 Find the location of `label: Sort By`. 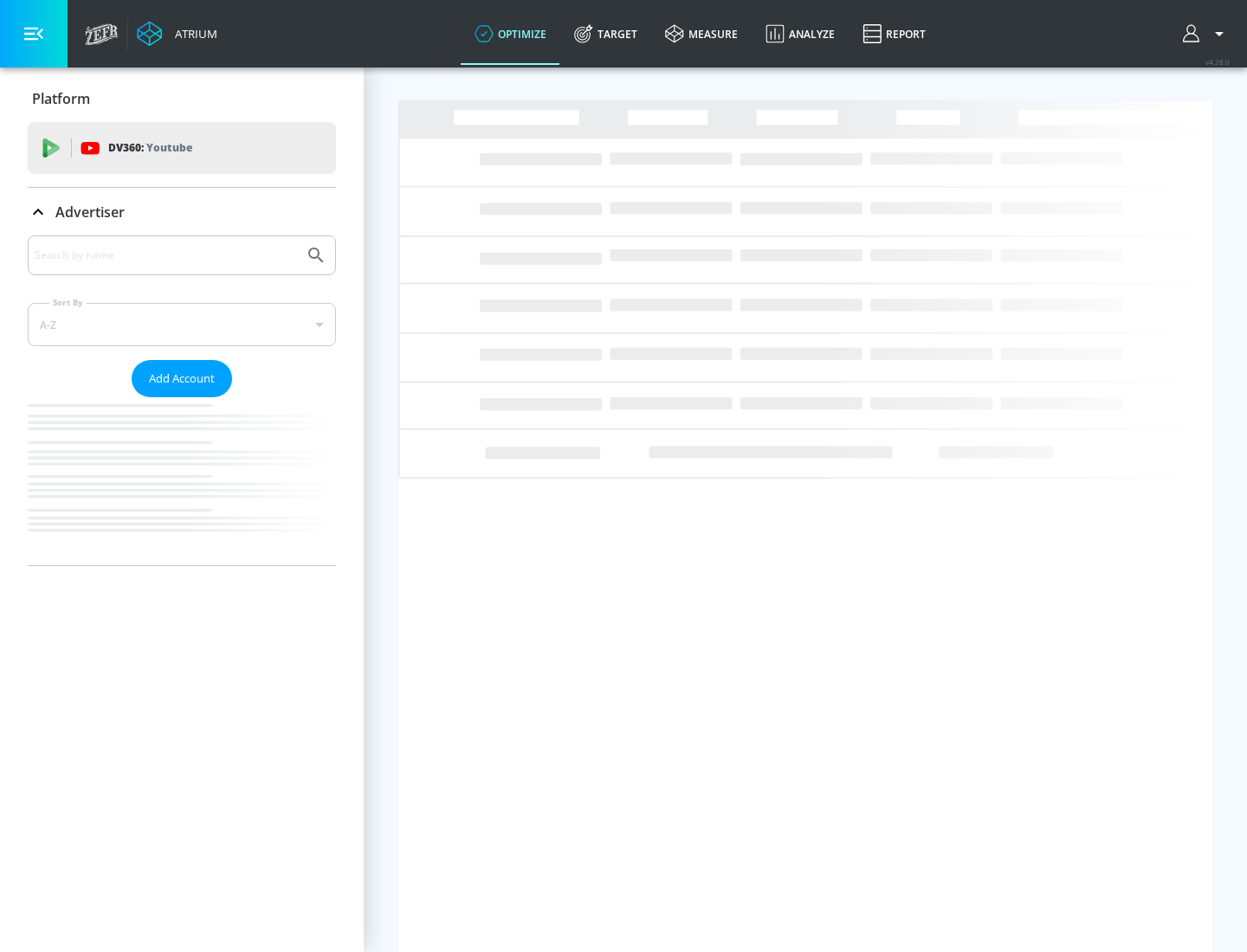

label: Sort By is located at coordinates (68, 302).